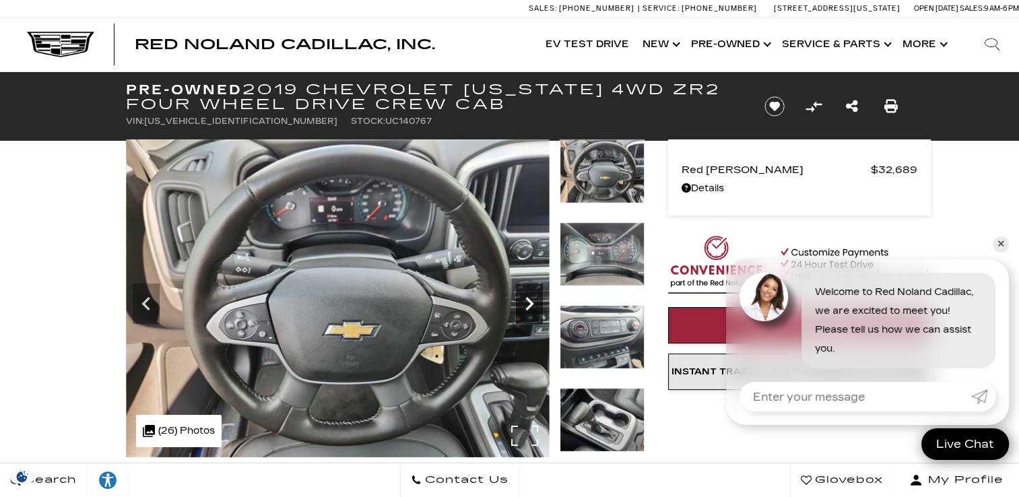  I want to click on a: New, so click(660, 44).